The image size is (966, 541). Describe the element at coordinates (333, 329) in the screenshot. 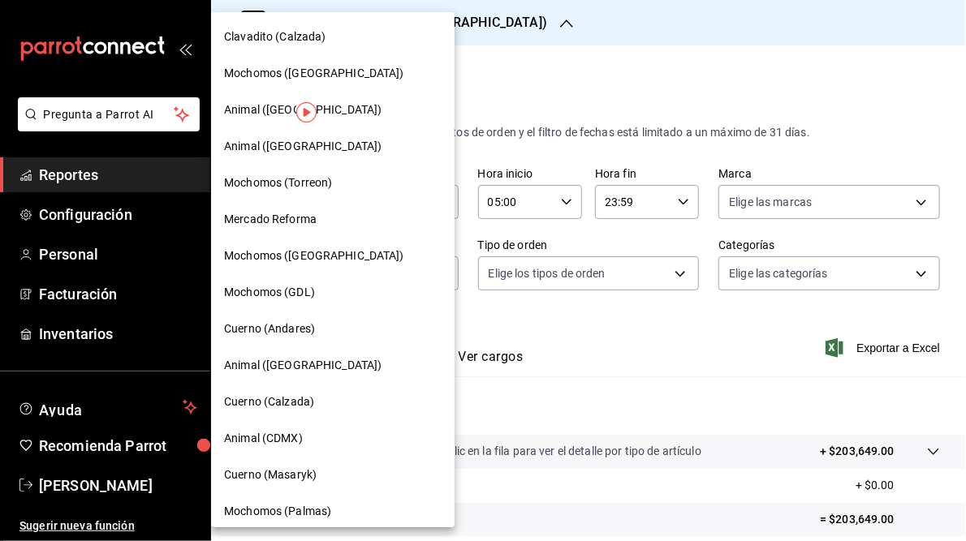

I see `div: Cuerno (Andares)` at that location.